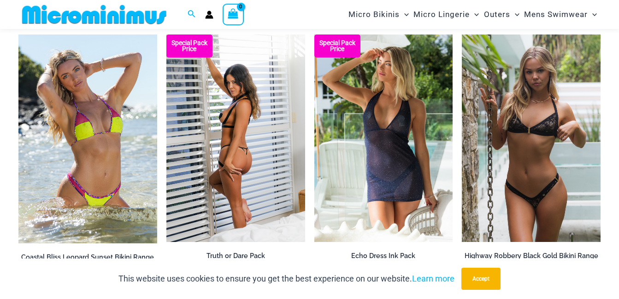  I want to click on a: Coastal Bliss Leopard Sunset Bikini Range, so click(88, 259).